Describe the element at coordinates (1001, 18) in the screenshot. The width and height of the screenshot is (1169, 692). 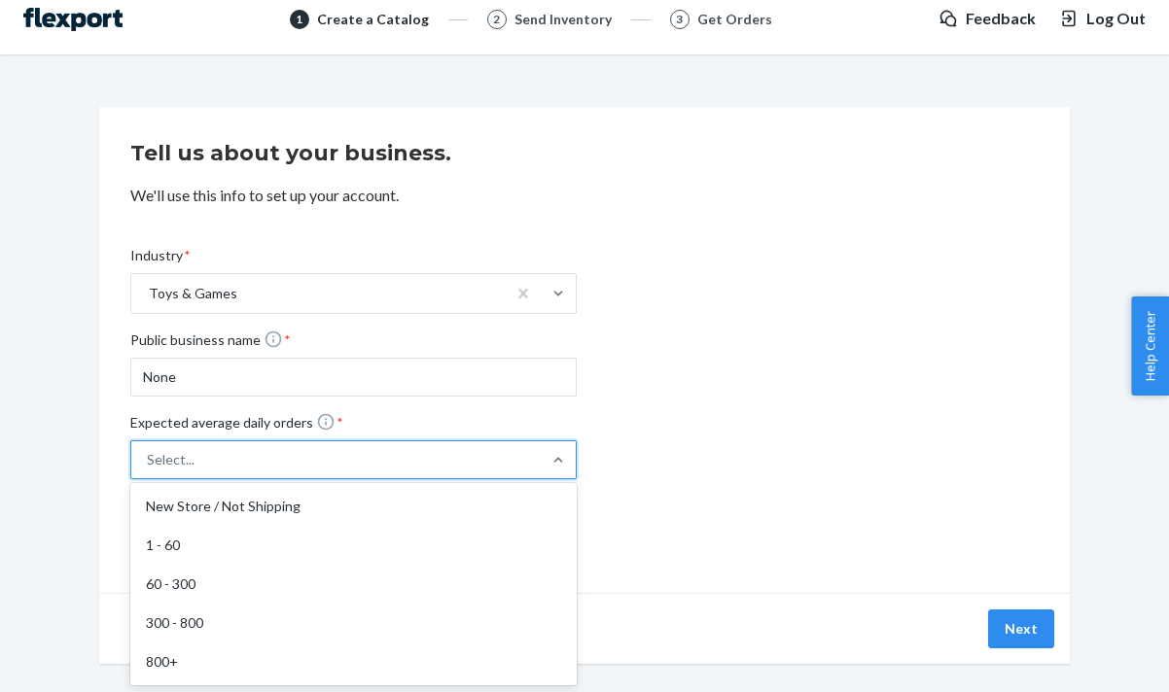
I see `span: Feedback` at that location.